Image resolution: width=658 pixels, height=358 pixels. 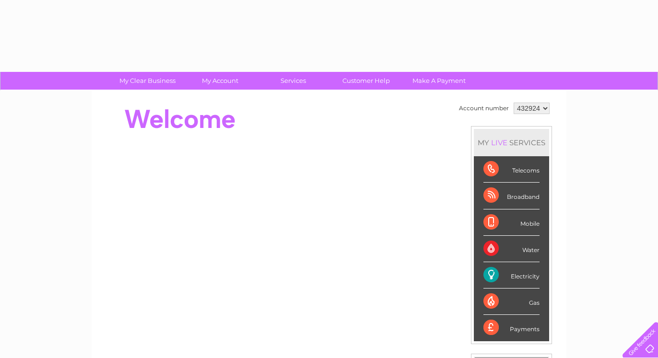 What do you see at coordinates (511, 222) in the screenshot?
I see `div: Mobile` at bounding box center [511, 222].